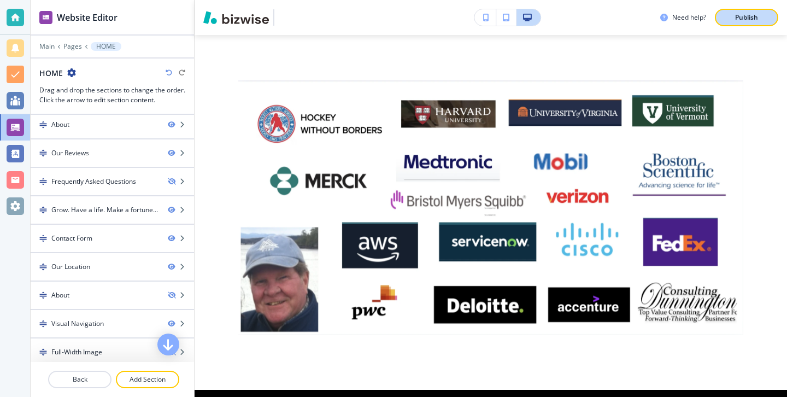  Describe the element at coordinates (689, 17) in the screenshot. I see `h3: Need help?` at that location.